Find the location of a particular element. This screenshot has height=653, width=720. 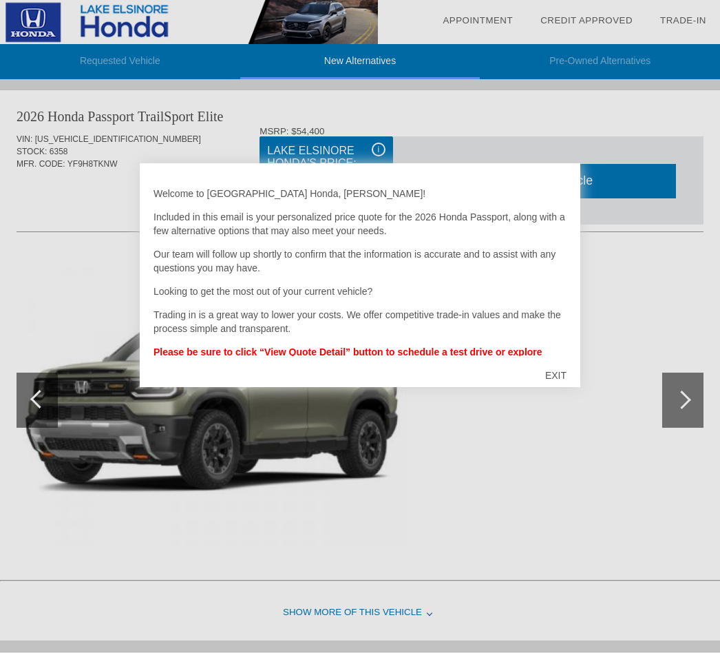

a: Credit Approved is located at coordinates (587, 20).